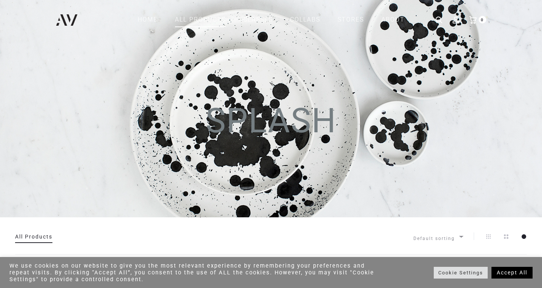 This screenshot has height=288, width=542. Describe the element at coordinates (271, 127) in the screenshot. I see `h1: SPLASH` at that location.